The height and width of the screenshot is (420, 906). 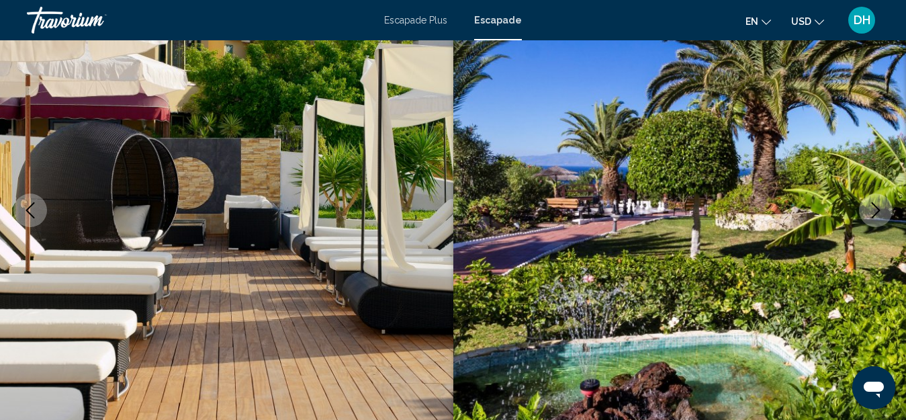 I want to click on button: Schimbați limba, so click(x=758, y=21).